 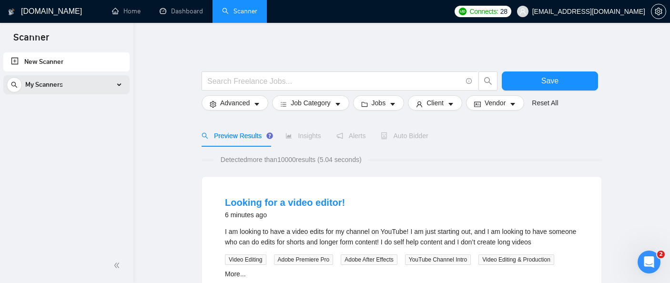 What do you see at coordinates (478, 104) in the screenshot?
I see `span: idcard` at bounding box center [478, 104].